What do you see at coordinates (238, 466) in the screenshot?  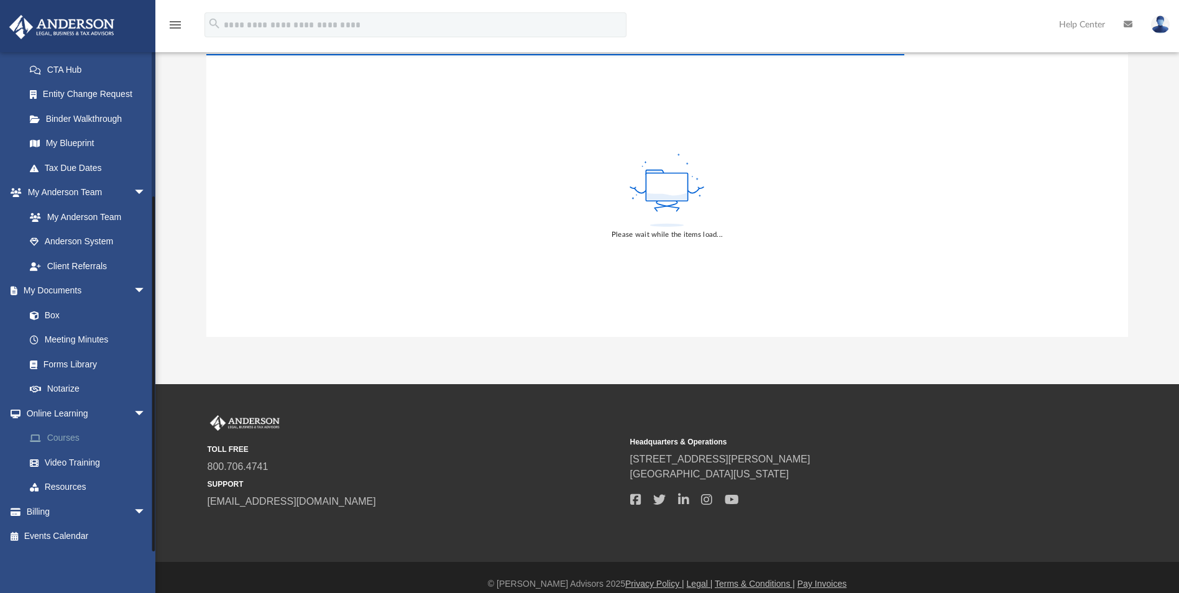 I see `a: 800.706.4741` at bounding box center [238, 466].